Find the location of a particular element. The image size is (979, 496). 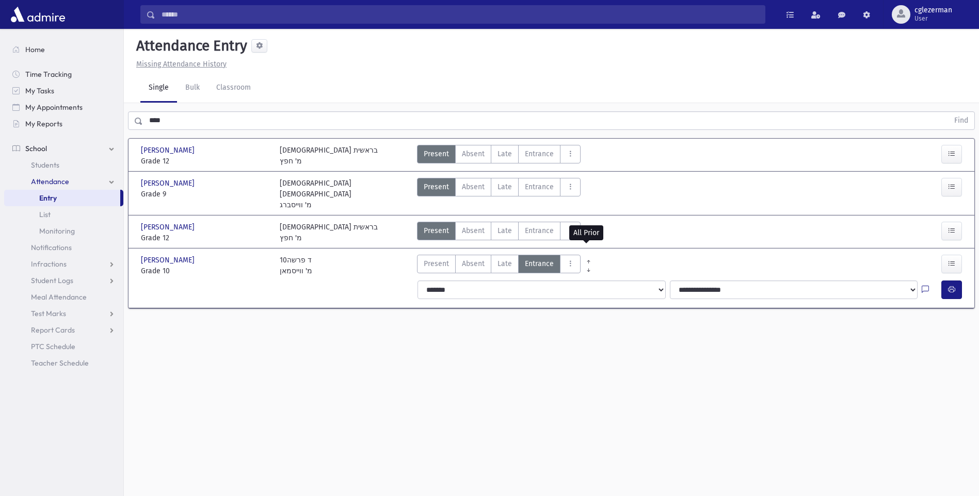

span: Infractions is located at coordinates (49, 264).